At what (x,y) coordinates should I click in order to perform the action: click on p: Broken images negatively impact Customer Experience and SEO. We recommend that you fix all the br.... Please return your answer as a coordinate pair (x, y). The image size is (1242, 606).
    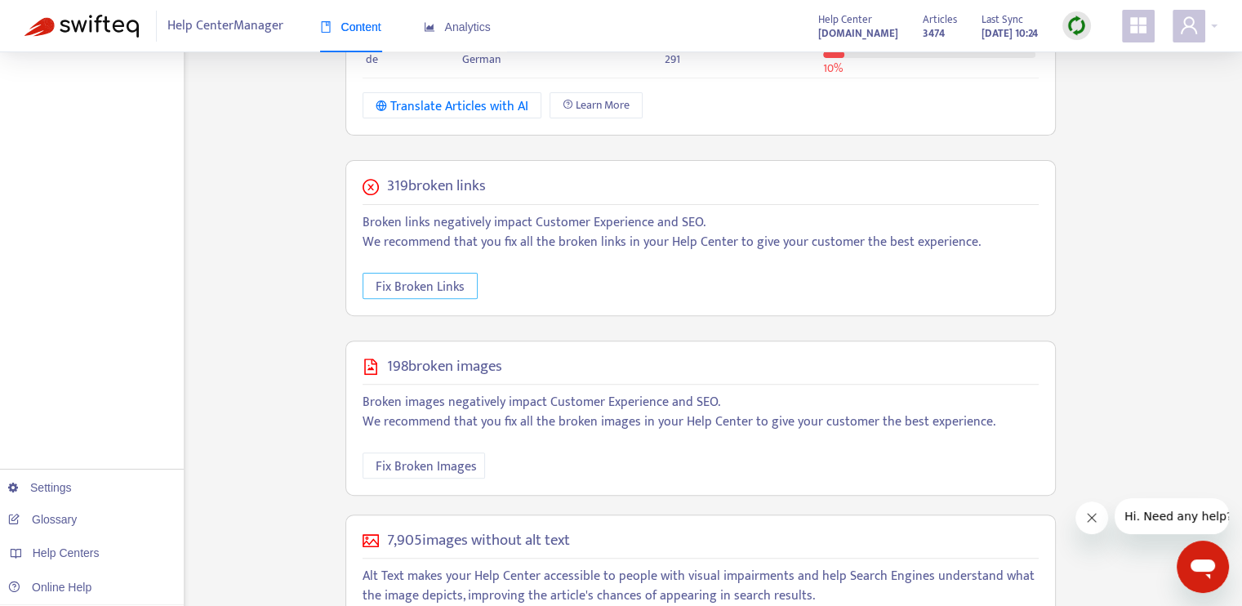
    Looking at the image, I should click on (701, 412).